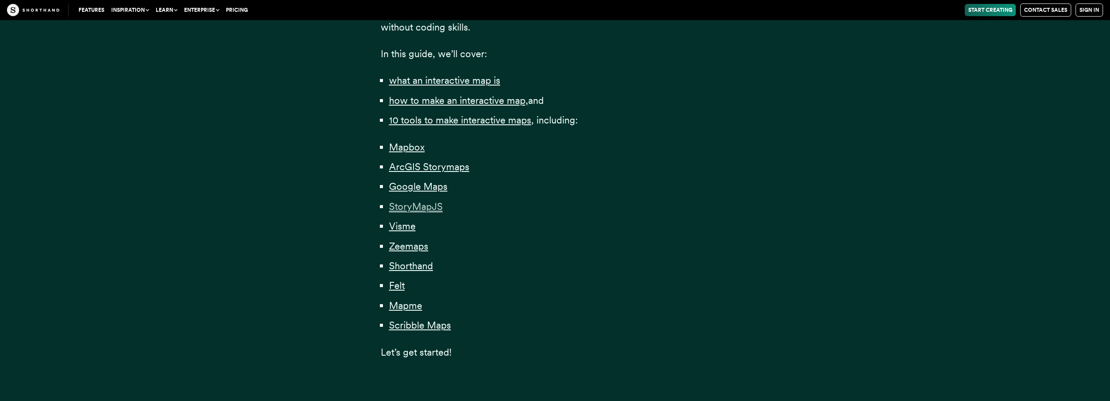 Image resolution: width=1110 pixels, height=401 pixels. What do you see at coordinates (33, 10) in the screenshot?
I see `img: The Craft` at bounding box center [33, 10].